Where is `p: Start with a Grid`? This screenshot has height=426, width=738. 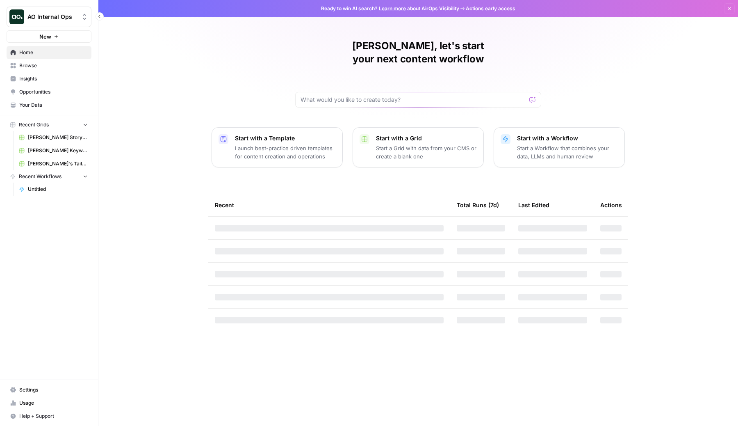 p: Start with a Grid is located at coordinates (426, 138).